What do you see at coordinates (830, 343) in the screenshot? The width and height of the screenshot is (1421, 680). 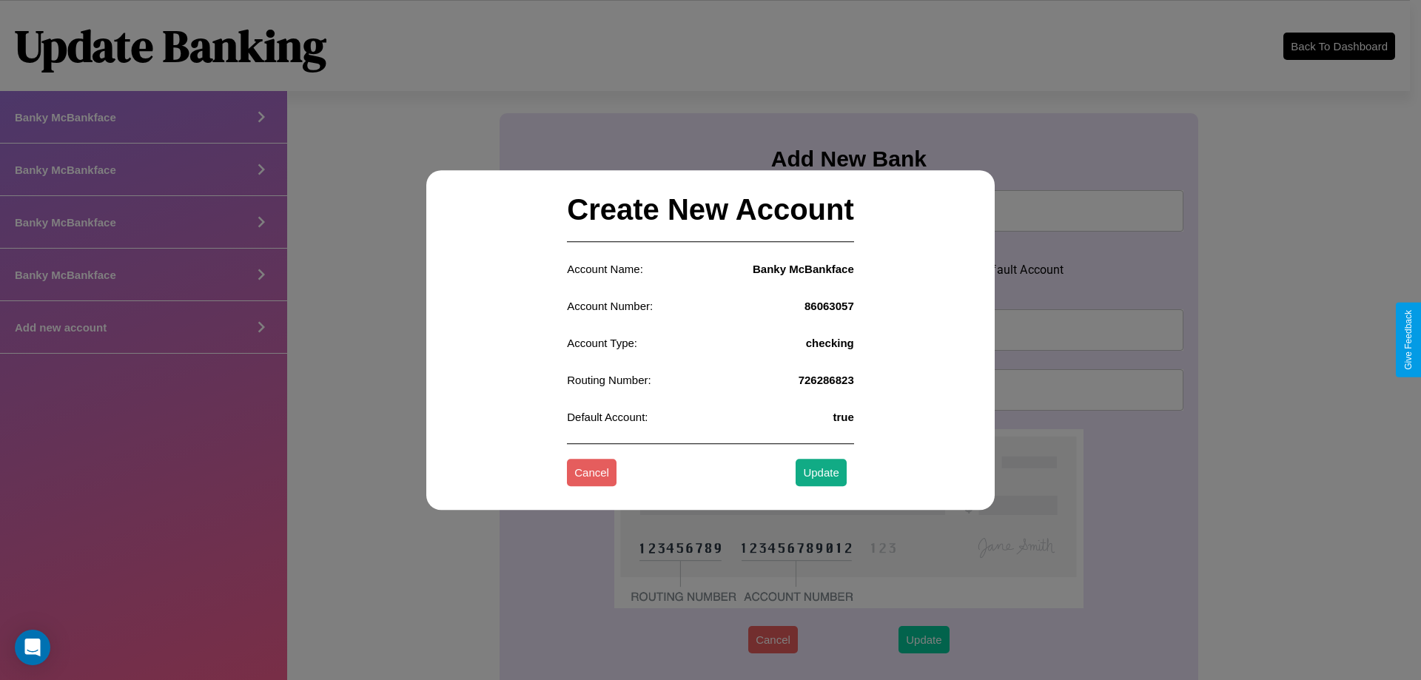 I see `h4: checking` at bounding box center [830, 343].